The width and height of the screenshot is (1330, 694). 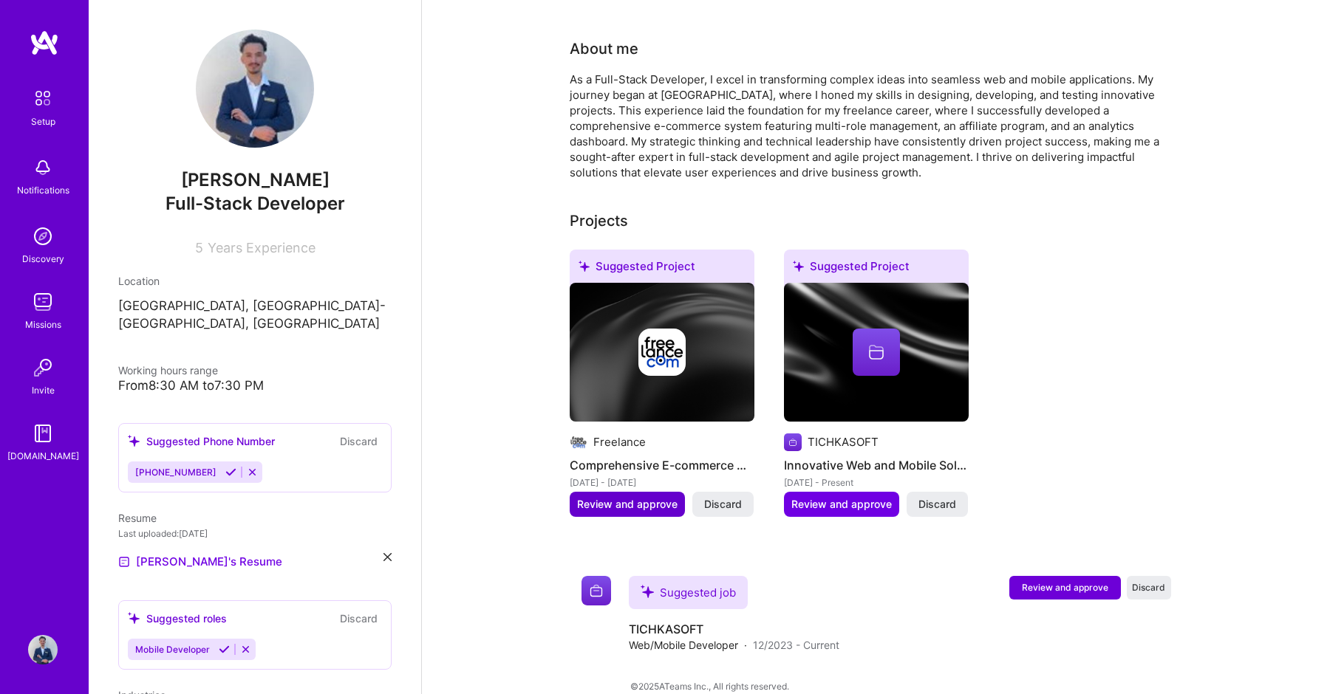 What do you see at coordinates (124, 562) in the screenshot?
I see `img: Resume` at bounding box center [124, 562].